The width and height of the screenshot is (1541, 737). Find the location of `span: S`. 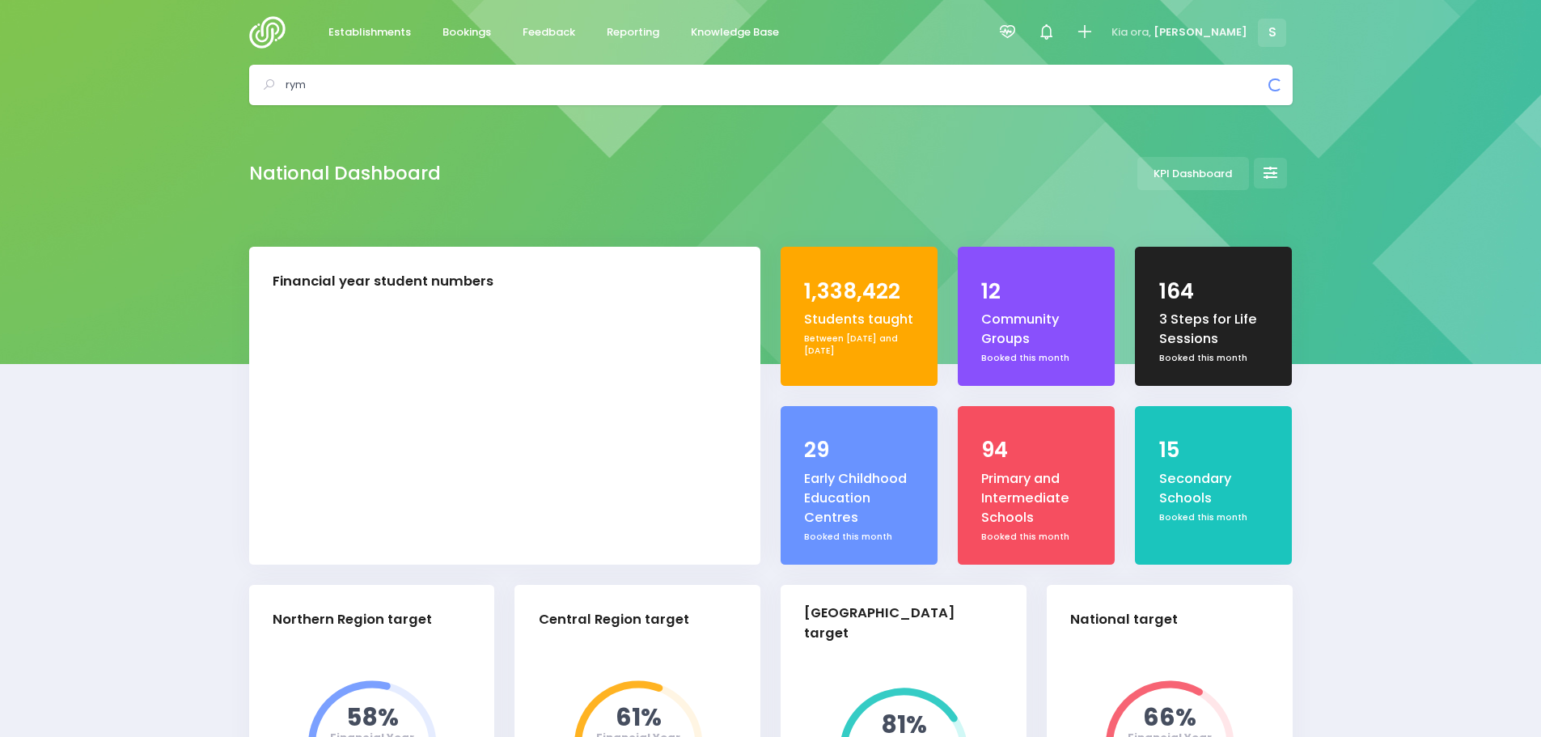

span: S is located at coordinates (1272, 32).